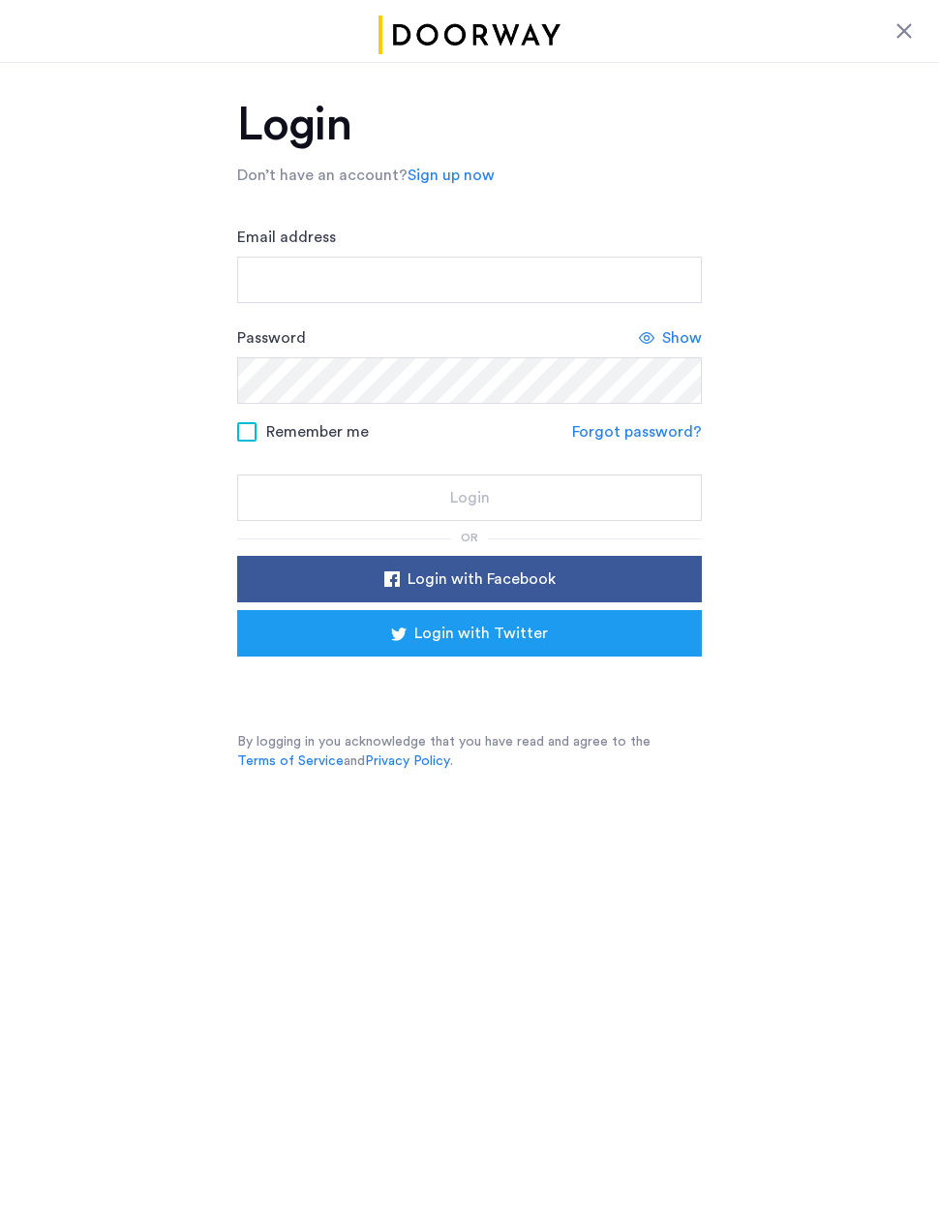  I want to click on div: Sign in with Google. Opens in new tab, so click(469, 683).